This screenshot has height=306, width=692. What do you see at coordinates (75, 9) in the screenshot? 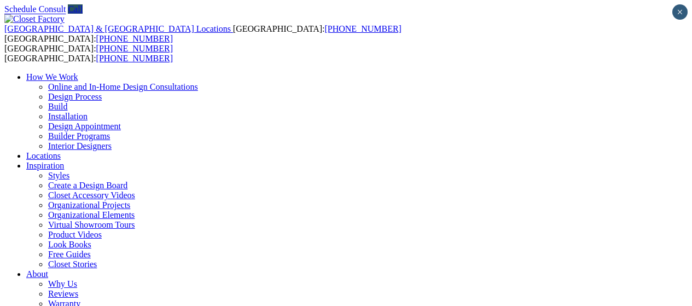
I see `a: Call` at bounding box center [75, 9].